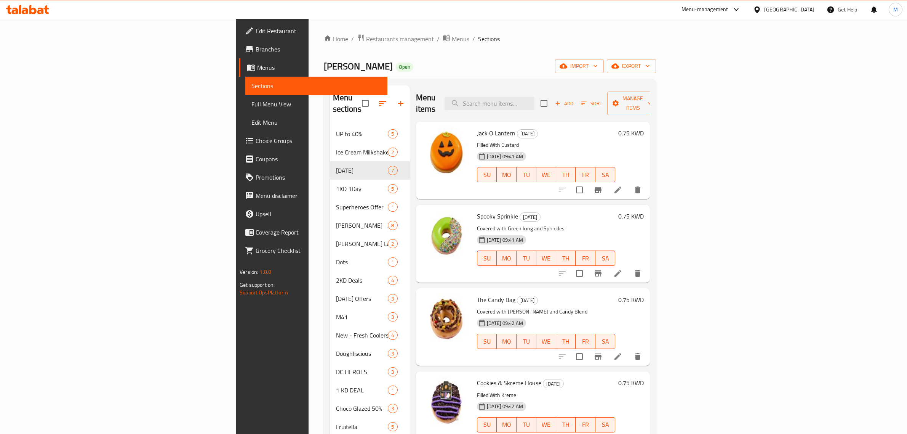 This screenshot has width=907, height=434. Describe the element at coordinates (605, 341) in the screenshot. I see `span: SA` at that location.